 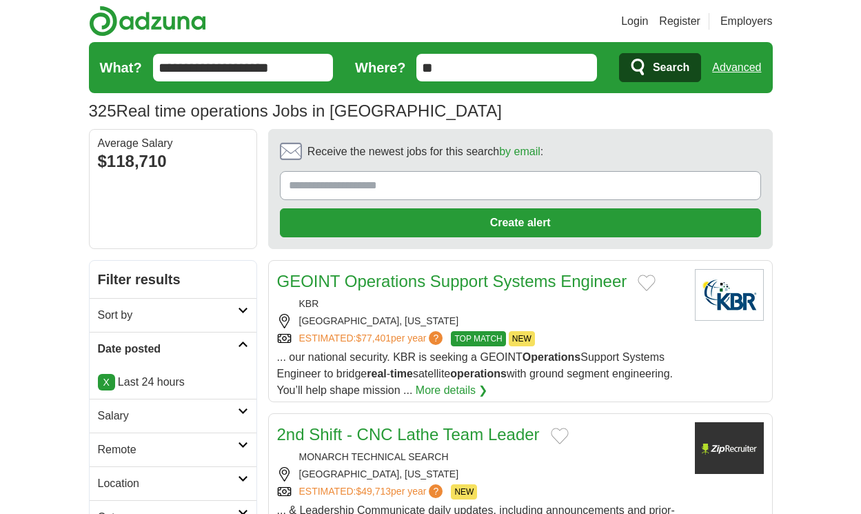 I want to click on button: Create alert, so click(x=521, y=223).